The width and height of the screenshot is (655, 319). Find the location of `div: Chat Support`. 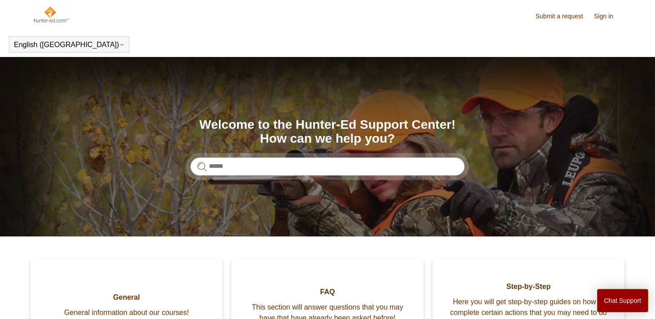

div: Chat Support is located at coordinates (622, 301).